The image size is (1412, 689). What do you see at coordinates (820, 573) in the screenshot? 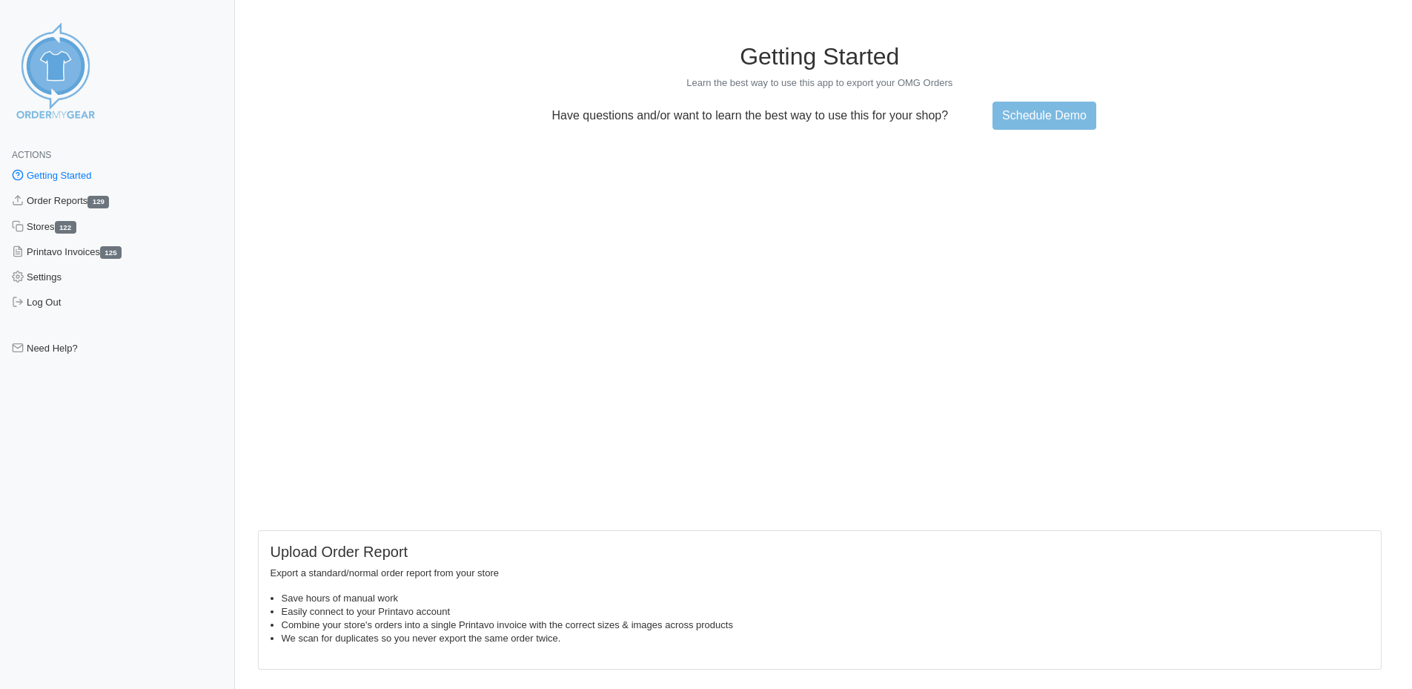
I see `p: Export a standard/normal order report from your store` at bounding box center [820, 573].